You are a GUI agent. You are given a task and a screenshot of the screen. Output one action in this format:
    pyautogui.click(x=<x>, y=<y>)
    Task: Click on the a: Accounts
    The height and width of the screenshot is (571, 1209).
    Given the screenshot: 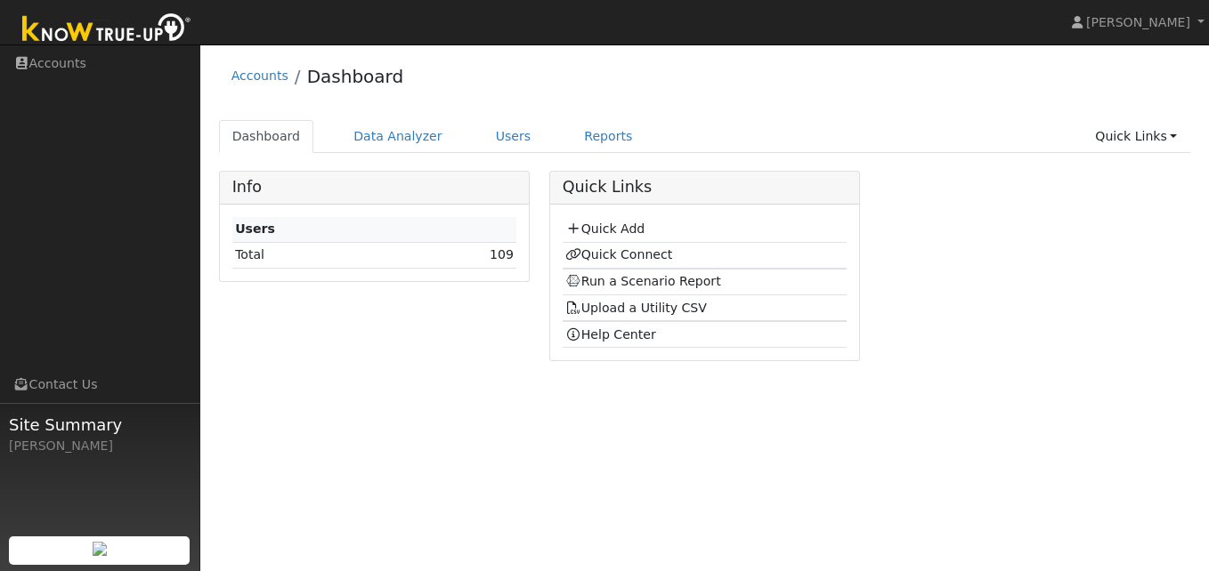 What is the action you would take?
    pyautogui.click(x=260, y=76)
    